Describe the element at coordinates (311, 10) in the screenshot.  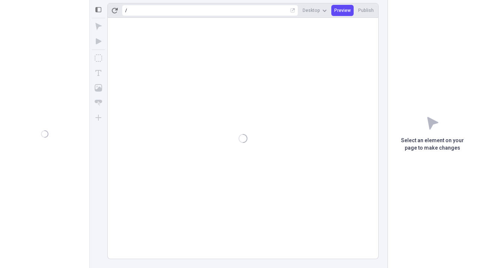
I see `span: Desktop` at that location.